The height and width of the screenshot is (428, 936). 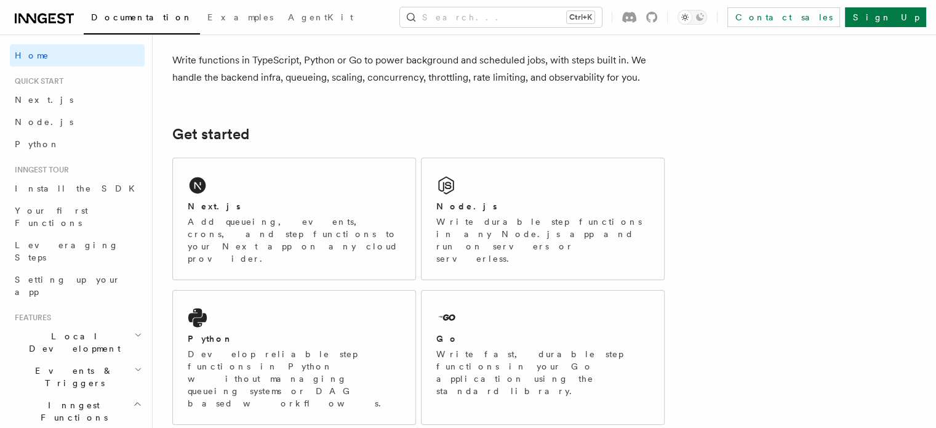 What do you see at coordinates (214, 206) in the screenshot?
I see `h2: Next.js` at bounding box center [214, 206].